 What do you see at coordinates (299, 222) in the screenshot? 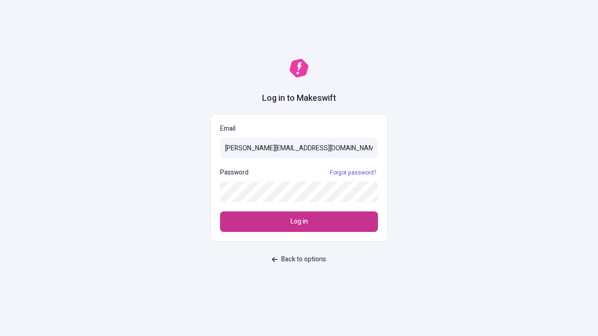
I see `span: Log in` at bounding box center [299, 222].